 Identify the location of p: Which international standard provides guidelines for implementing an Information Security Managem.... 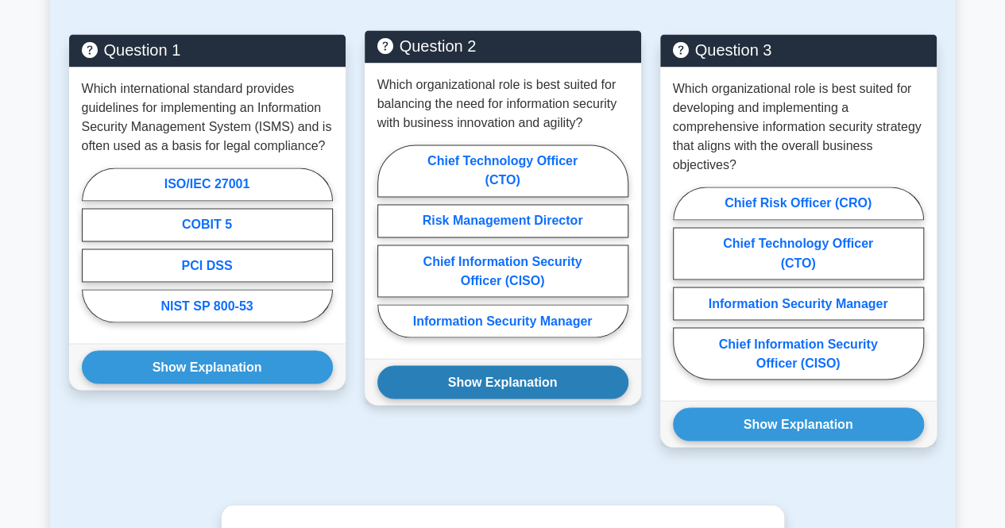
(207, 118).